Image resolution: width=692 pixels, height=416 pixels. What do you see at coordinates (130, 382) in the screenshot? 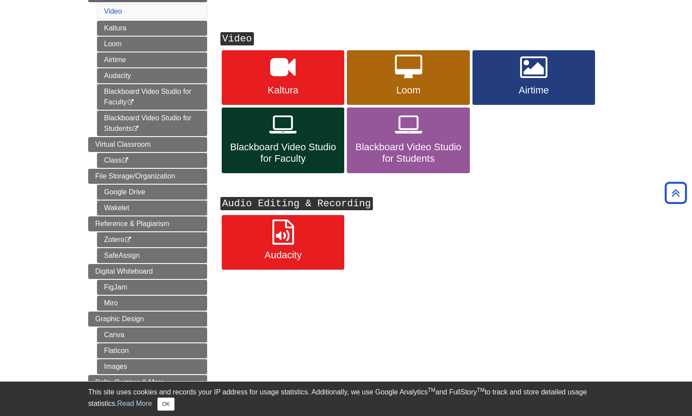
I see `span: Polls, Quizzes & More` at bounding box center [130, 382].